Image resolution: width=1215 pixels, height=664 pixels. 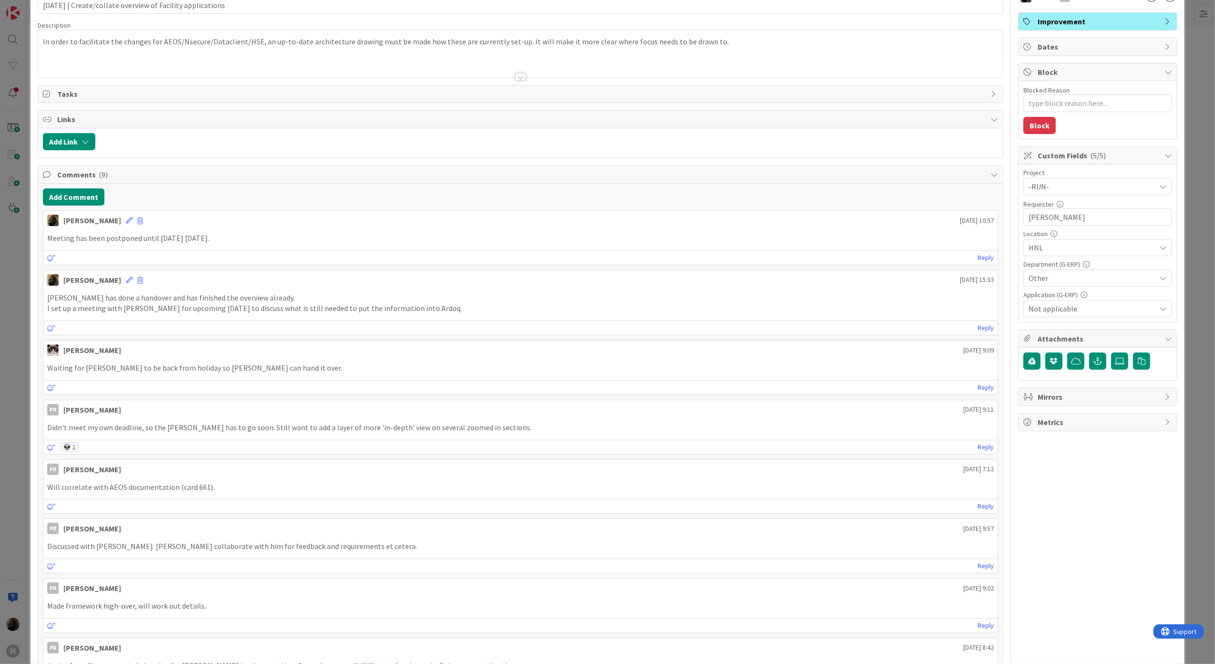 What do you see at coordinates (1099, 21) in the screenshot?
I see `span: Improvement` at bounding box center [1099, 21].